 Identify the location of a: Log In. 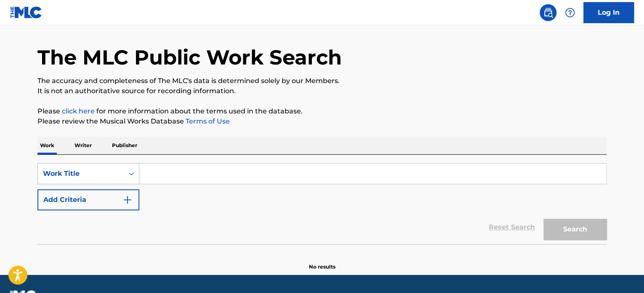
(609, 13).